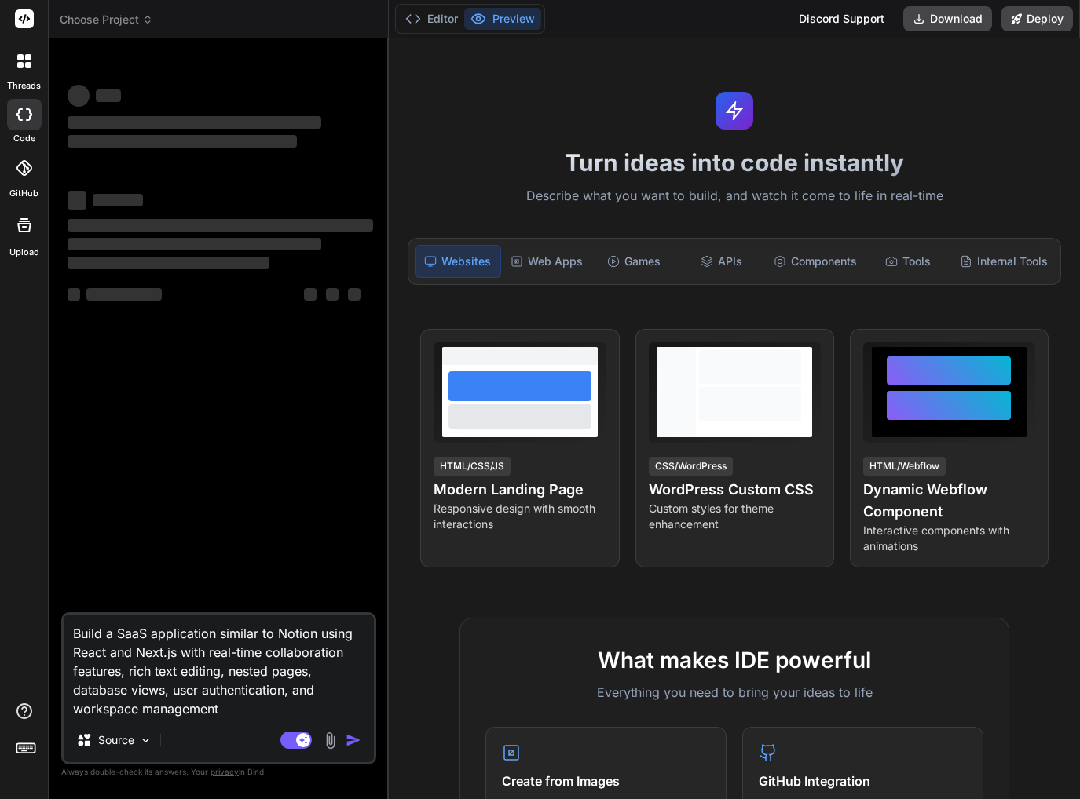 This screenshot has width=1080, height=799. What do you see at coordinates (908, 262) in the screenshot?
I see `div: Tools` at bounding box center [908, 262].